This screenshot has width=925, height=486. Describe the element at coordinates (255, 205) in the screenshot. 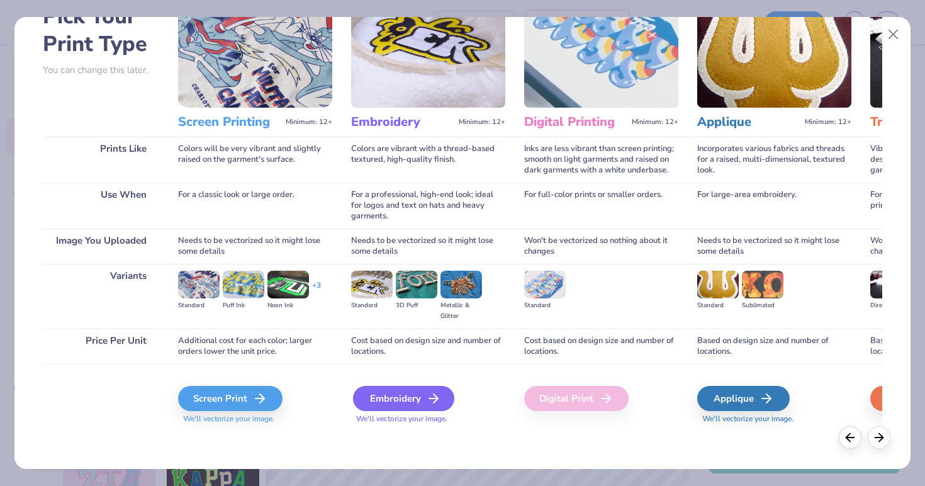

I see `div: For a classic look or large order.` at that location.